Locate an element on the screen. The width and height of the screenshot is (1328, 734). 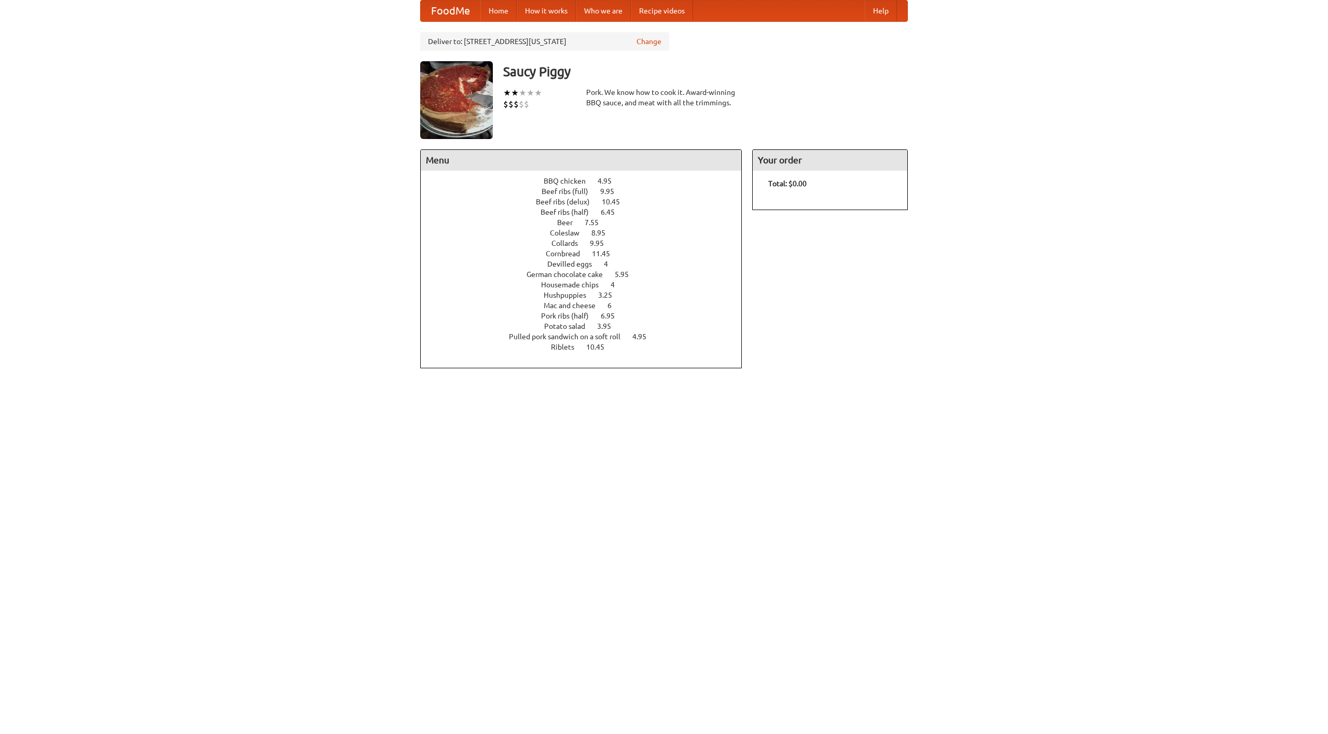
span: 3.25 is located at coordinates (610, 295).